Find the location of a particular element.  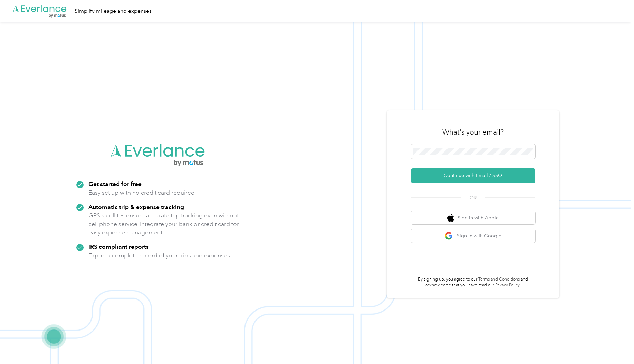

button: Continue with Email / SSO is located at coordinates (473, 176).